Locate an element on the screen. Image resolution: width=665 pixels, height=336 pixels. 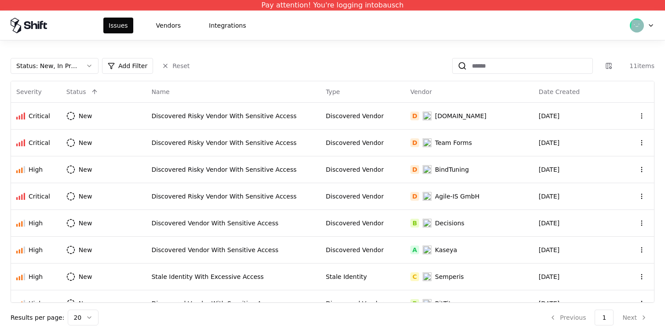
div: Type is located at coordinates (333, 92).